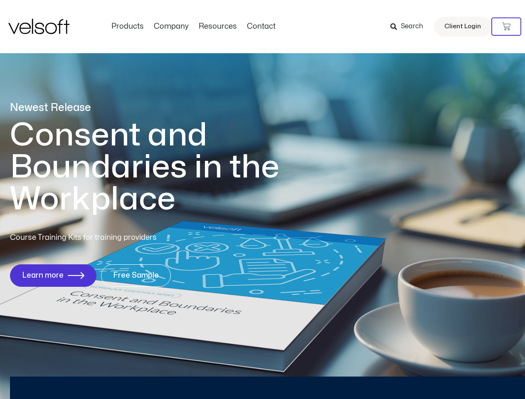  What do you see at coordinates (136, 276) in the screenshot?
I see `span: Free Sample` at bounding box center [136, 276].